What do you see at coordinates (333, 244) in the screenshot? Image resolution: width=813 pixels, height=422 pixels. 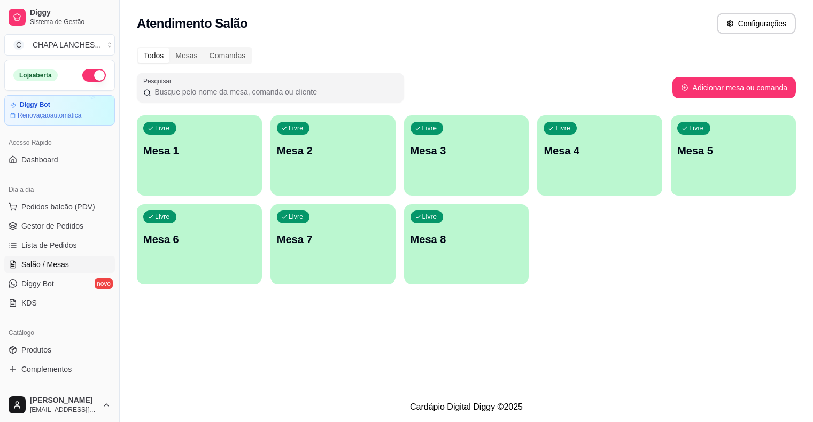 I see `button: LivreMesa 7` at bounding box center [333, 244].